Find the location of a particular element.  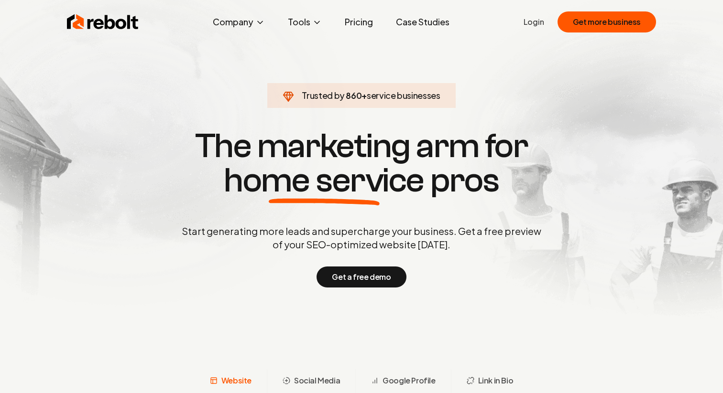

button: Get a free demo is located at coordinates (361, 277).